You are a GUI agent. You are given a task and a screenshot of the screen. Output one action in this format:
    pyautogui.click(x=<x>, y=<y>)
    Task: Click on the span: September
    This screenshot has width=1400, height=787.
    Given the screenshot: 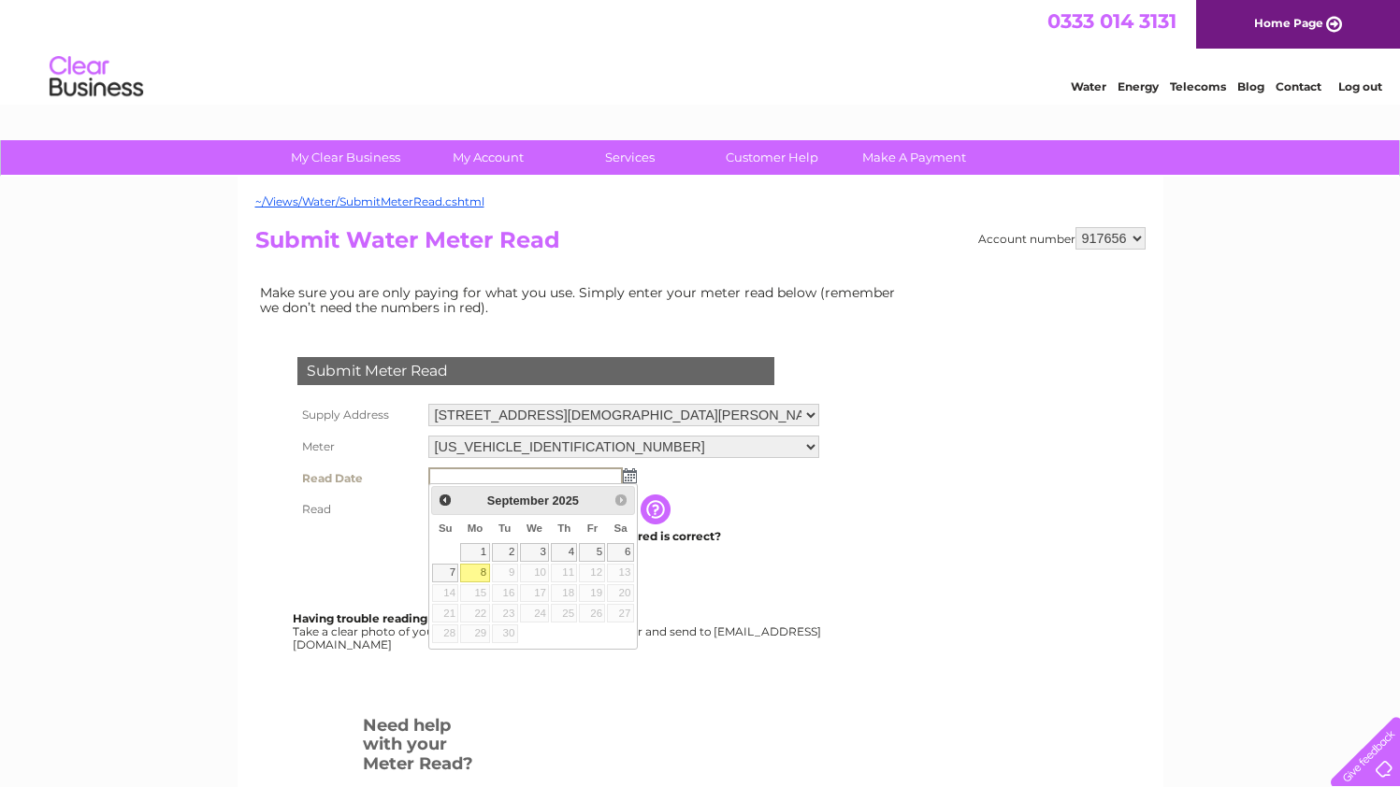 What is the action you would take?
    pyautogui.click(x=518, y=500)
    